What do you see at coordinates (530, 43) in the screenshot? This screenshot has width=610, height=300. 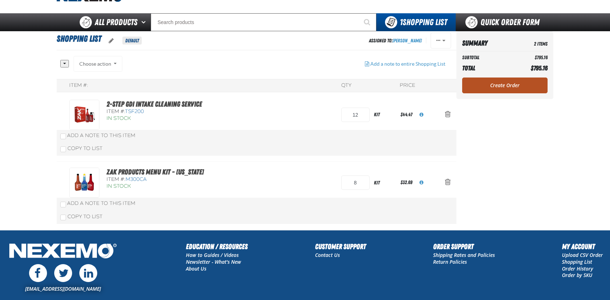 I see `td: 2 Items` at bounding box center [530, 43].